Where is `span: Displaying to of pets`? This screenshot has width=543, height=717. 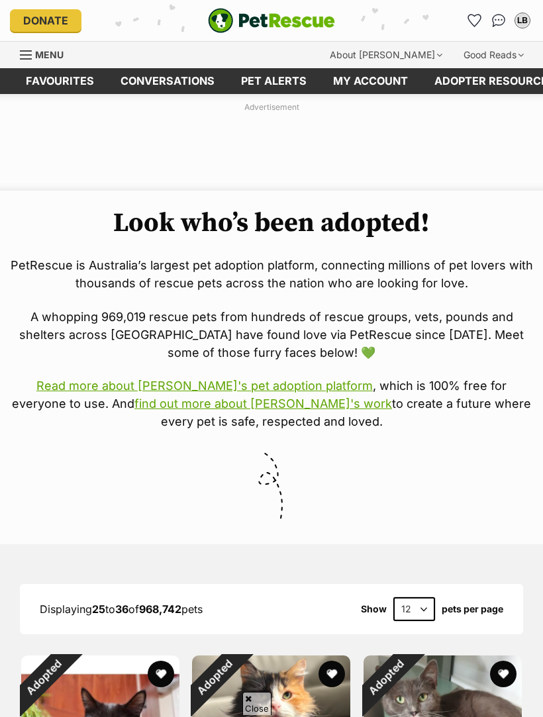 span: Displaying to of pets is located at coordinates (121, 609).